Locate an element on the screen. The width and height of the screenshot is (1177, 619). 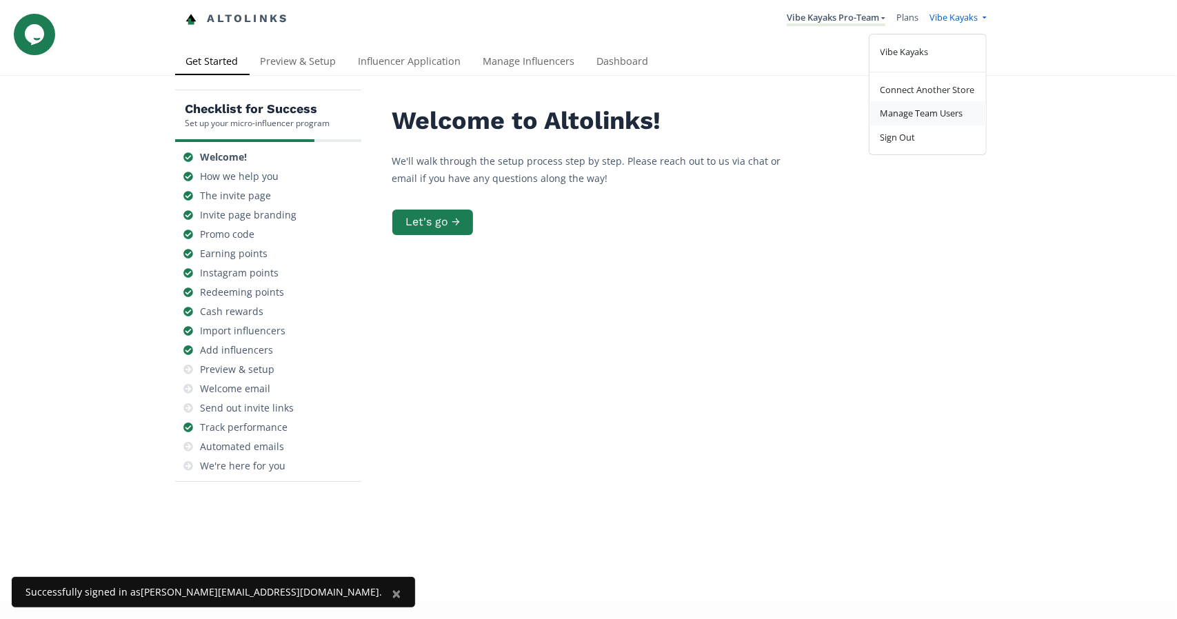
div: Import influencers is located at coordinates (243, 331).